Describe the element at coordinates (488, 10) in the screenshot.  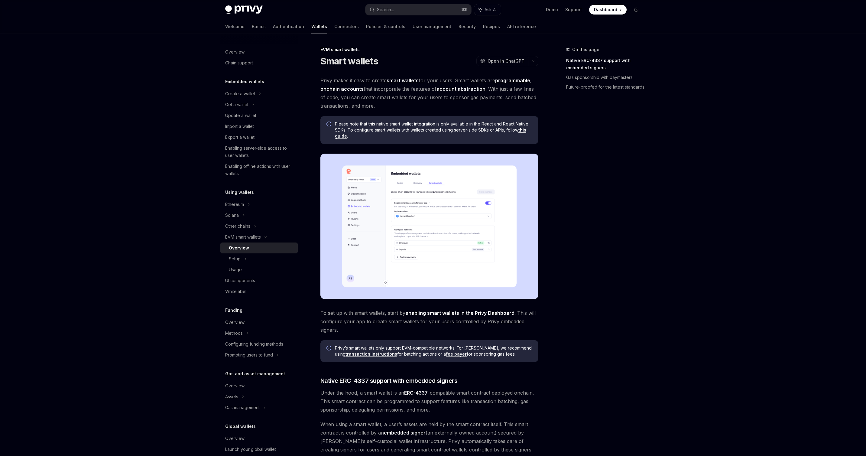
I see `button: Ask AI` at that location.